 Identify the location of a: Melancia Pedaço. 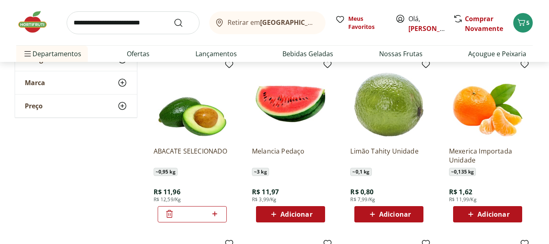
(291, 155).